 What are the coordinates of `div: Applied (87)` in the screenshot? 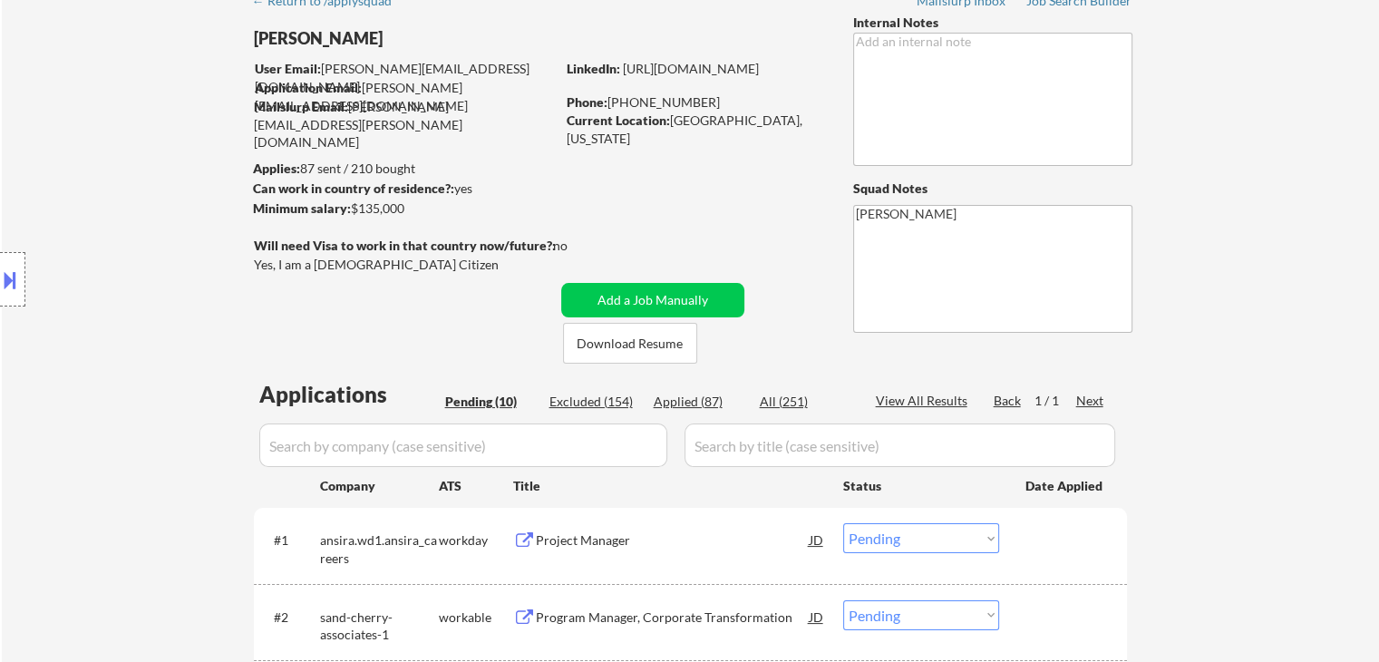 It's located at (699, 402).